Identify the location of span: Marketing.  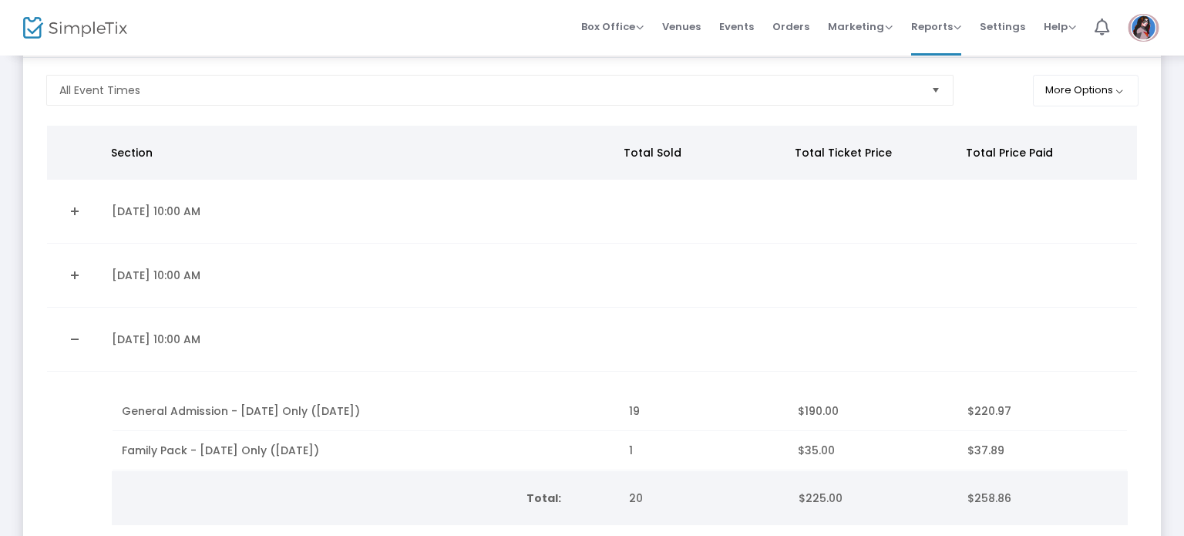
(860, 26).